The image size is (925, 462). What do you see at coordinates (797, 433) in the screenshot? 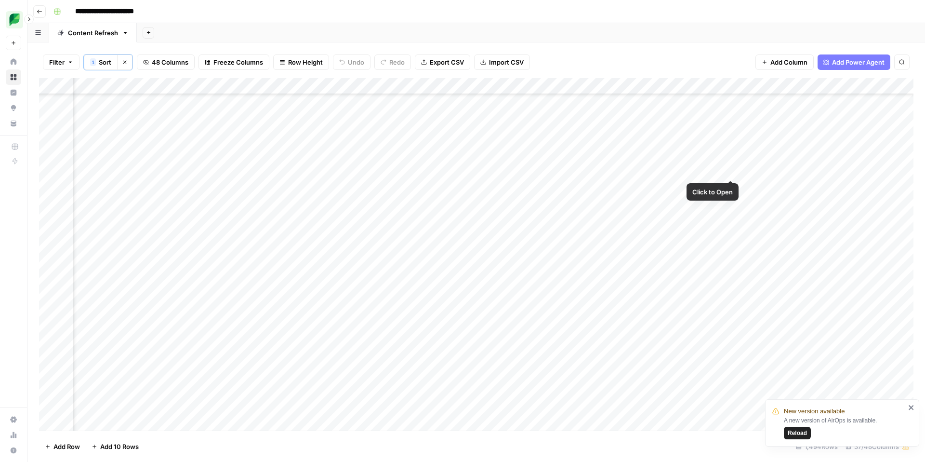
I see `button: Reload` at bounding box center [797, 433].